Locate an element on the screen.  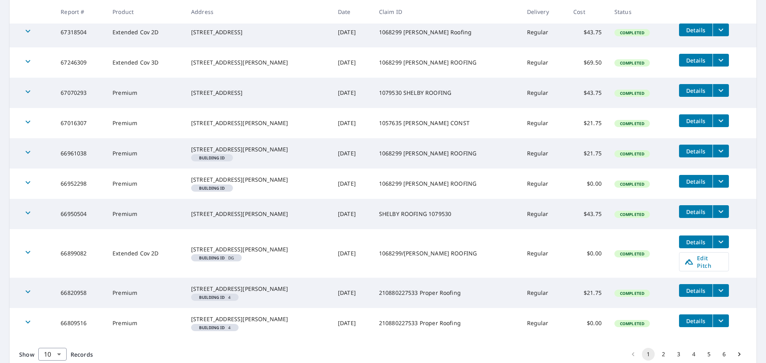
button: Go to page 5 is located at coordinates (709, 355).